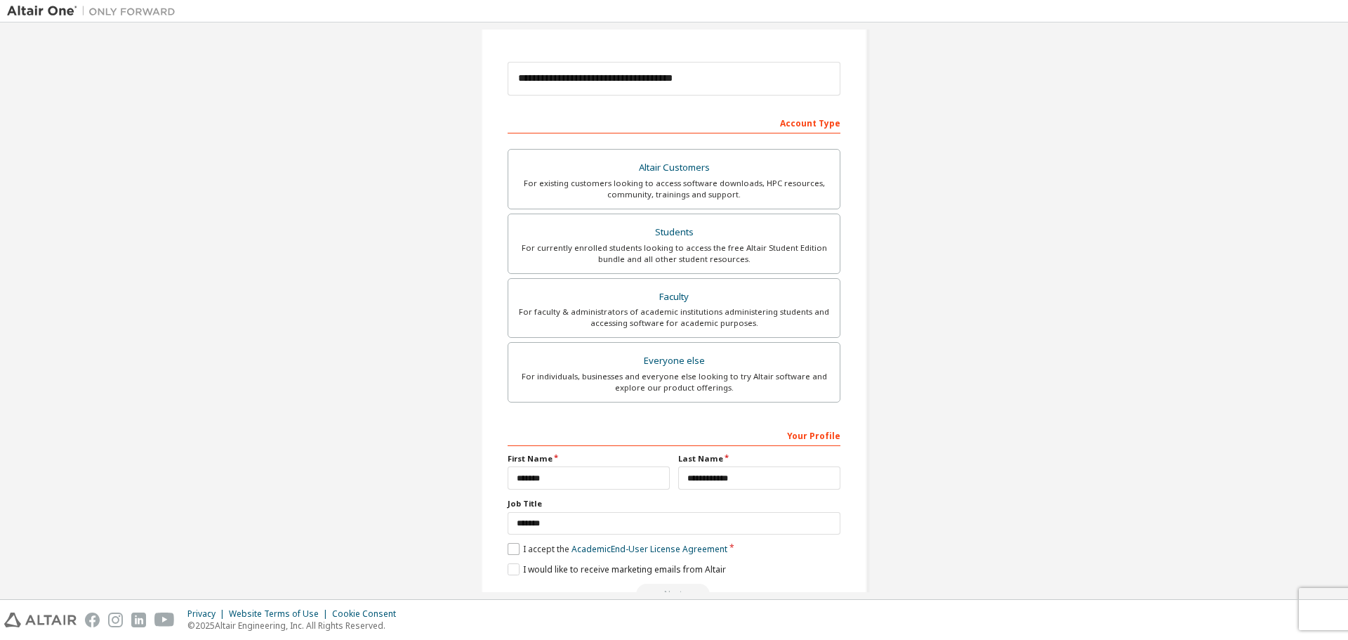  I want to click on div: Read and acccept EULA to continue, so click(674, 594).